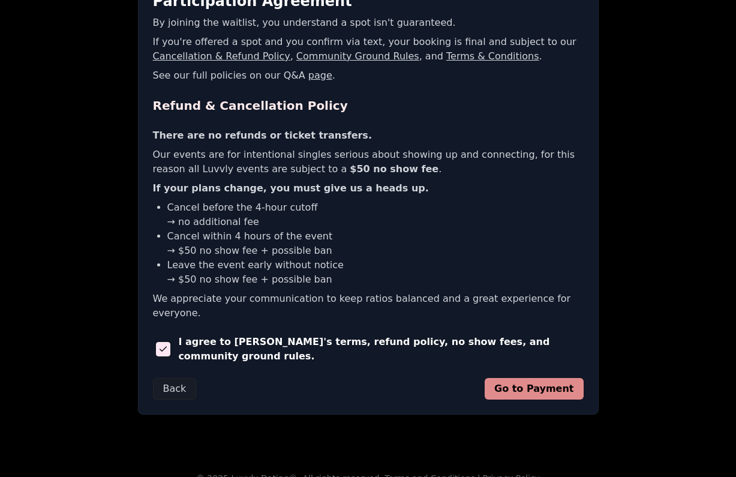 This screenshot has width=736, height=477. I want to click on p: By joining the waitlist, you understand a spot isn't guaranteed., so click(368, 23).